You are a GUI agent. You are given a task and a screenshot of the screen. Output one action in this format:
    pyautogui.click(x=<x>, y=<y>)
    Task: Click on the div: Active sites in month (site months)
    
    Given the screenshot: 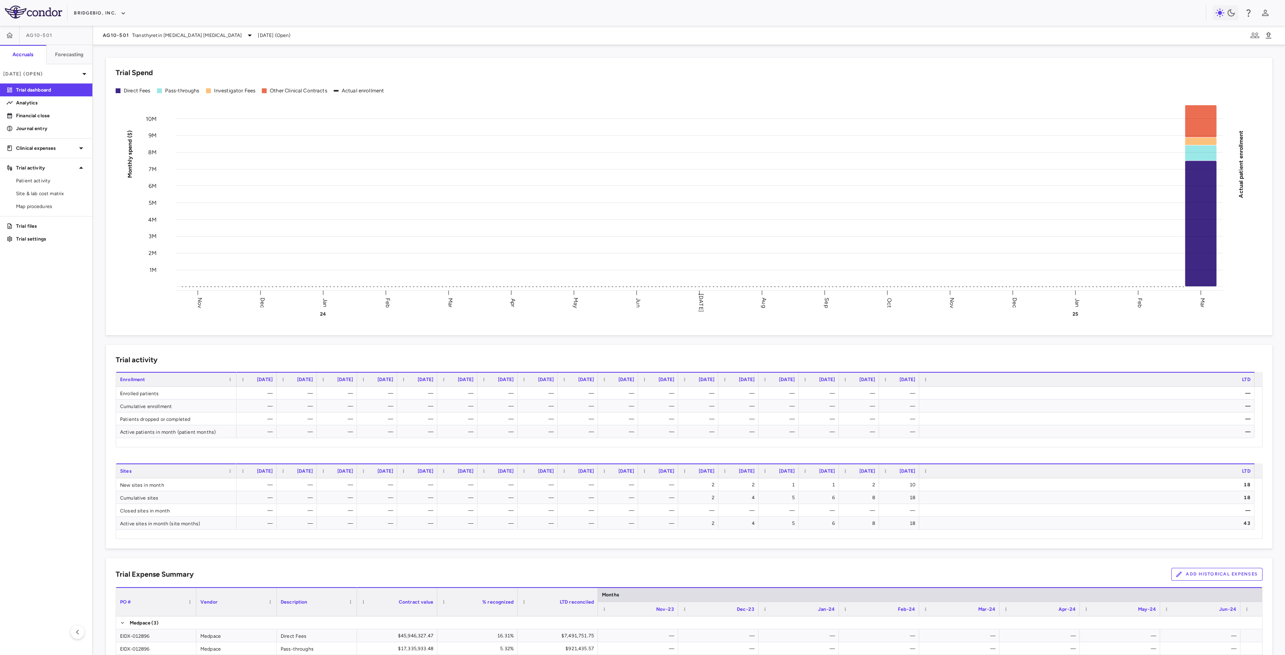 What is the action you would take?
    pyautogui.click(x=176, y=523)
    